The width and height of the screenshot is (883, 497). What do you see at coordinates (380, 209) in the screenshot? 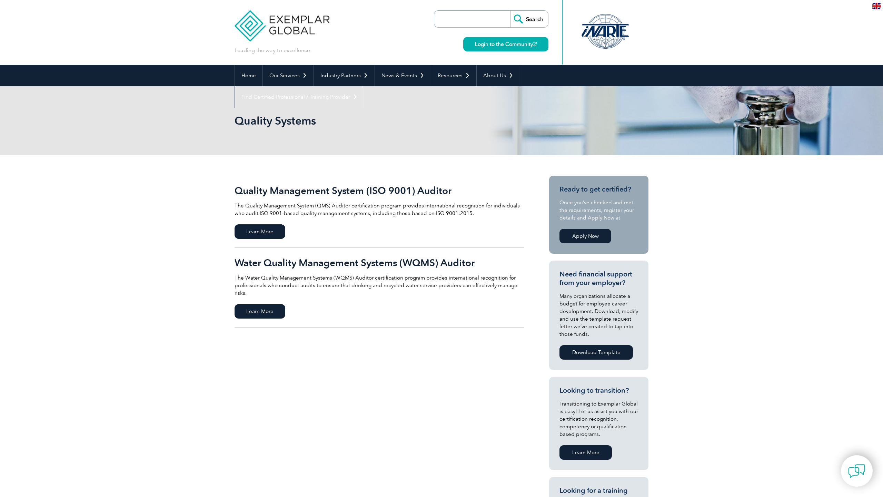
I see `p: The Quality Management System (QMS) Auditor certification program provides international recognit...` at bounding box center [380, 209].